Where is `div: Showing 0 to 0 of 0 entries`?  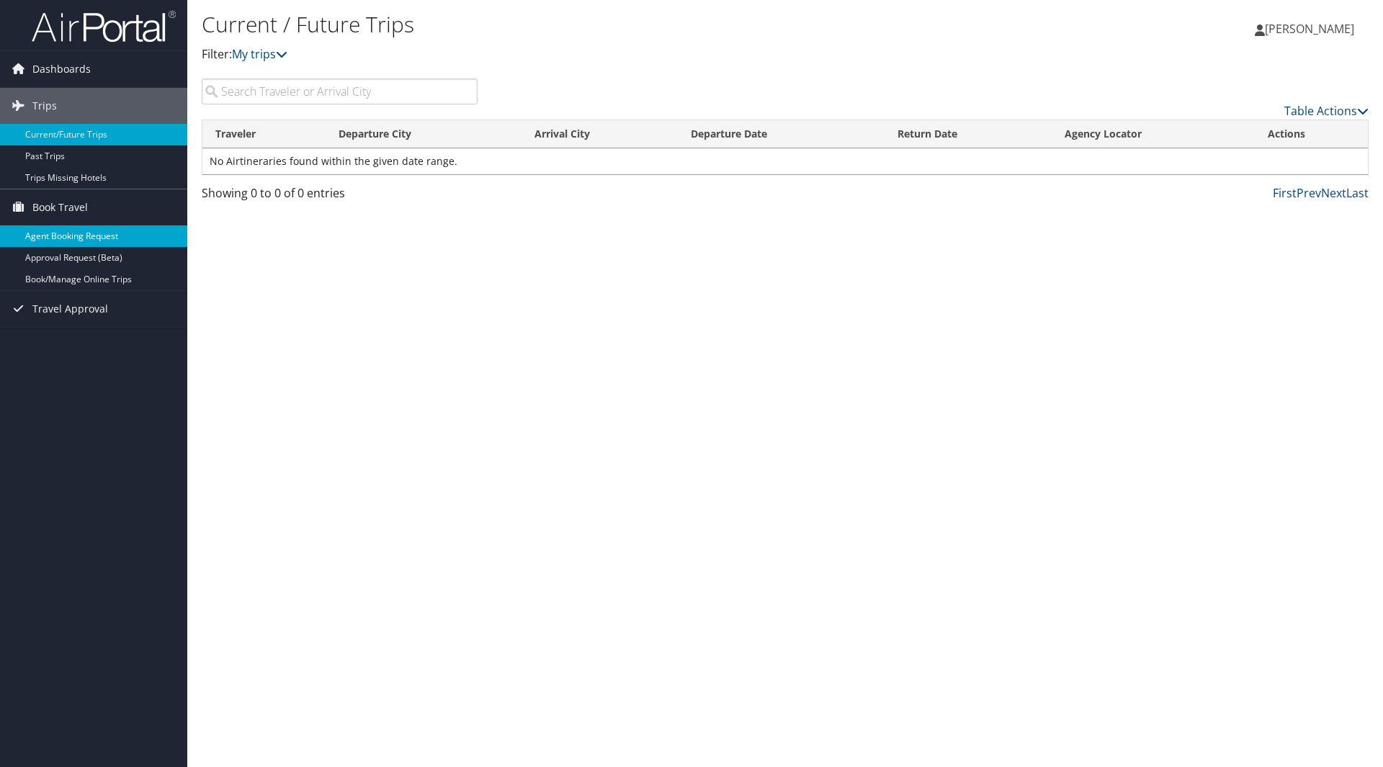
div: Showing 0 to 0 of 0 entries is located at coordinates (339, 197).